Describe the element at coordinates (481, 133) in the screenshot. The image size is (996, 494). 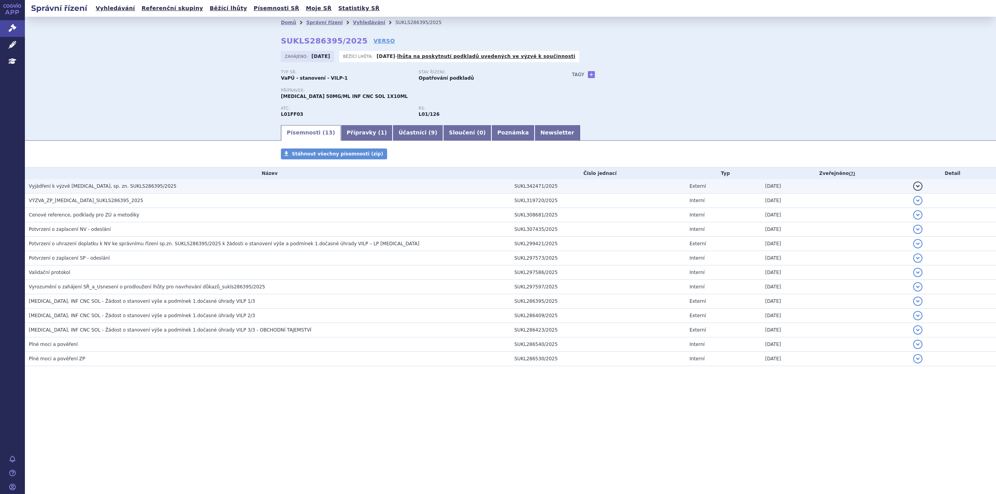
I see `span: 0` at that location.